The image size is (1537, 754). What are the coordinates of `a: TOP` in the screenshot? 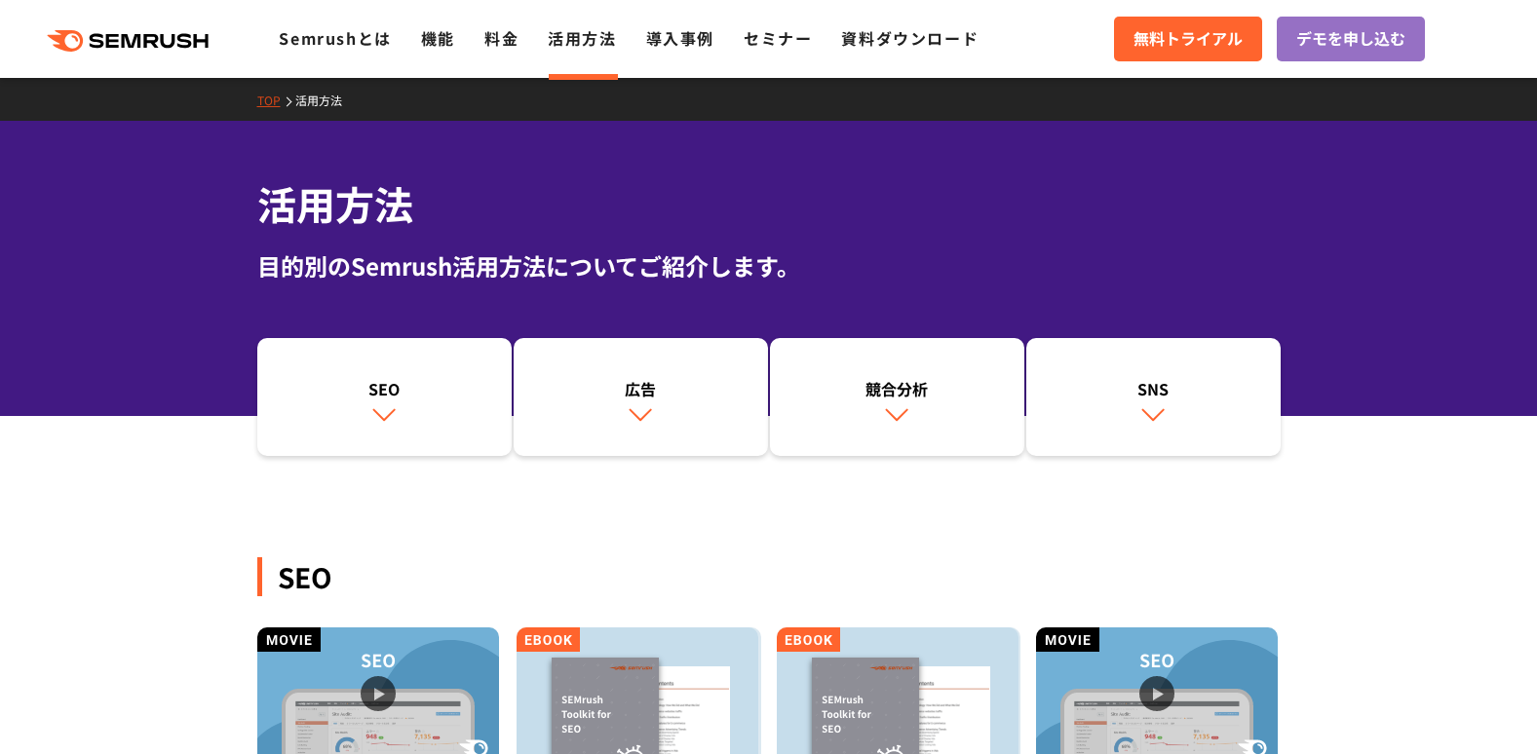 It's located at (276, 99).